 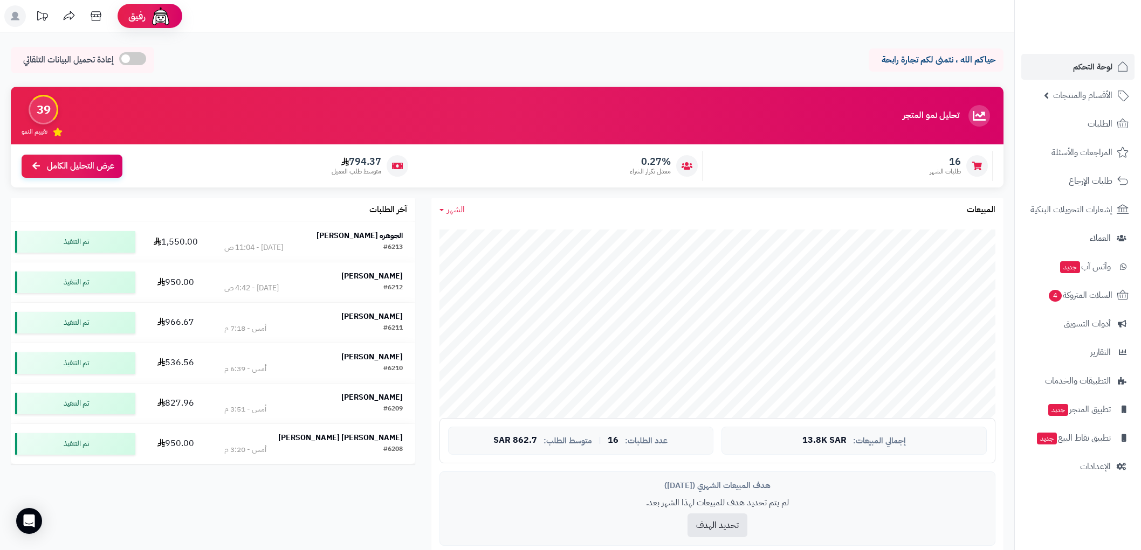 I want to click on a: تحديثات المنصة, so click(x=42, y=17).